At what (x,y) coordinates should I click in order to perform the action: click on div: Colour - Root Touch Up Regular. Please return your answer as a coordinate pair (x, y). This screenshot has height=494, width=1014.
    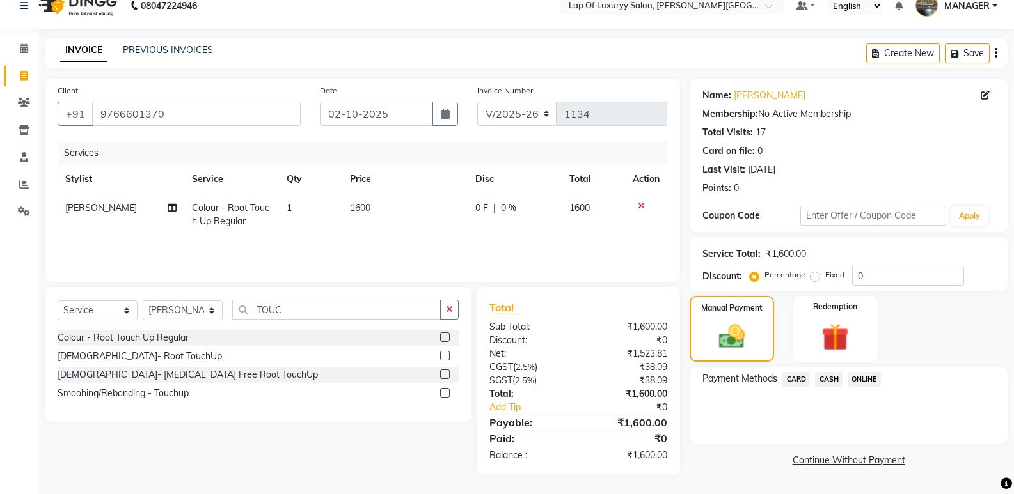
    Looking at the image, I should click on (123, 338).